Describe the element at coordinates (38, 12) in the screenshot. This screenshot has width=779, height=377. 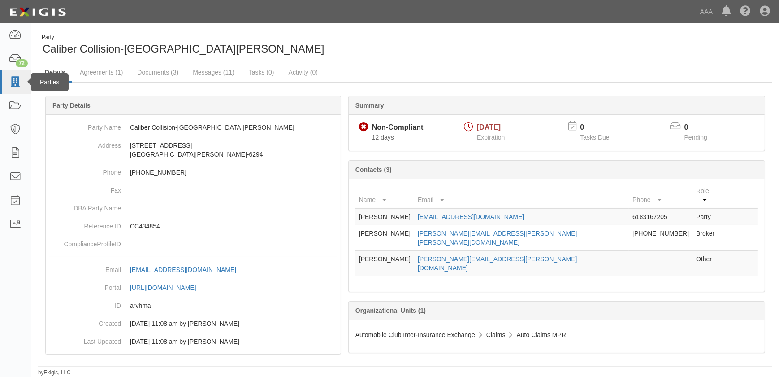
I see `img: logo-5460c22ac91f19d4615b14bd174203de0afe785f0fc80cf4dbbc73dc1793850b.png` at that location.